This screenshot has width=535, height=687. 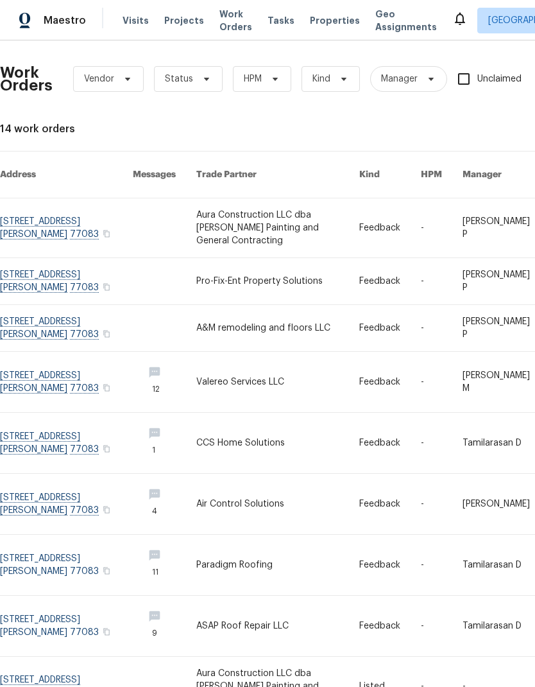 What do you see at coordinates (268, 504) in the screenshot?
I see `td: Air Control Solutions` at bounding box center [268, 504].